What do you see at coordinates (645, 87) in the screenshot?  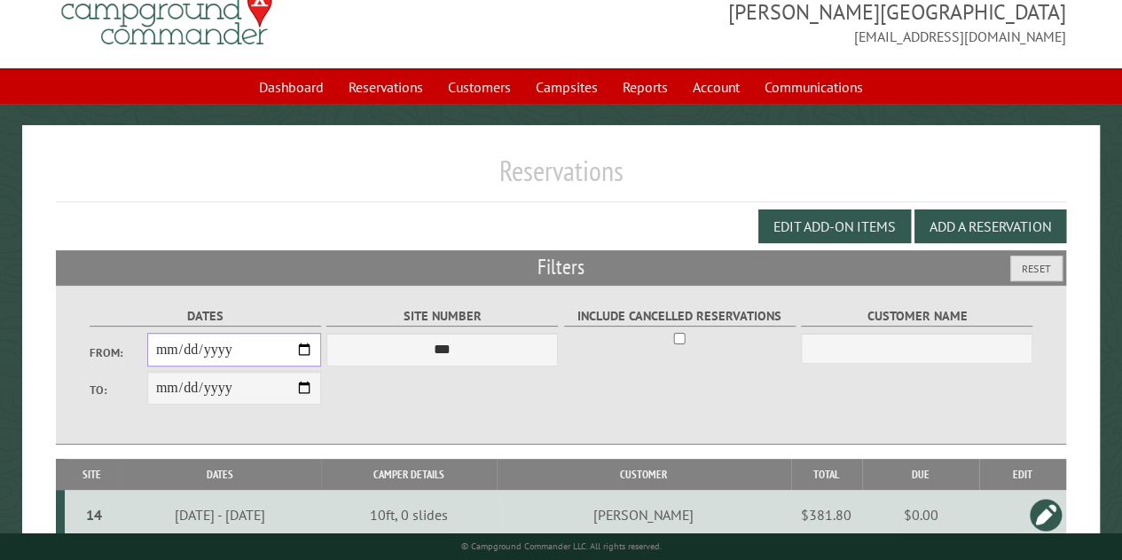 I see `a: Reports` at bounding box center [645, 87].